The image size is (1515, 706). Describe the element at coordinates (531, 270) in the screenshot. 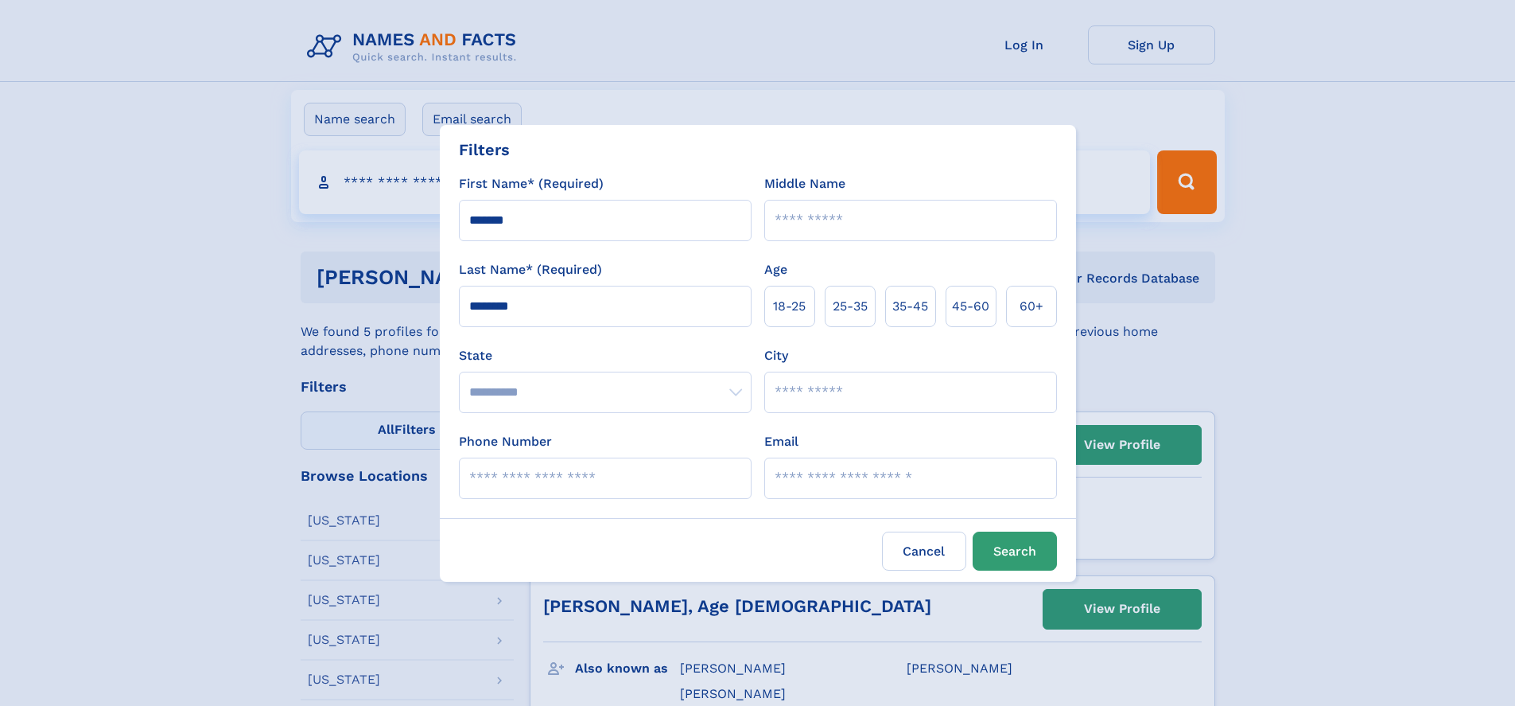

I see `label: Last Name* (Required)` at that location.